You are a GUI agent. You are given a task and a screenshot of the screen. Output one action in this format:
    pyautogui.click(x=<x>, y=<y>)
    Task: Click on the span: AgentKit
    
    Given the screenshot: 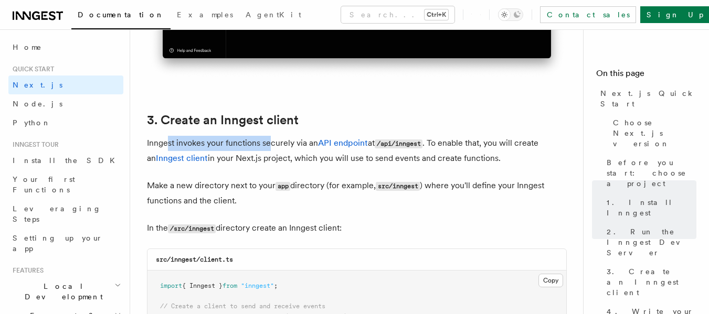 What is the action you would take?
    pyautogui.click(x=273, y=15)
    